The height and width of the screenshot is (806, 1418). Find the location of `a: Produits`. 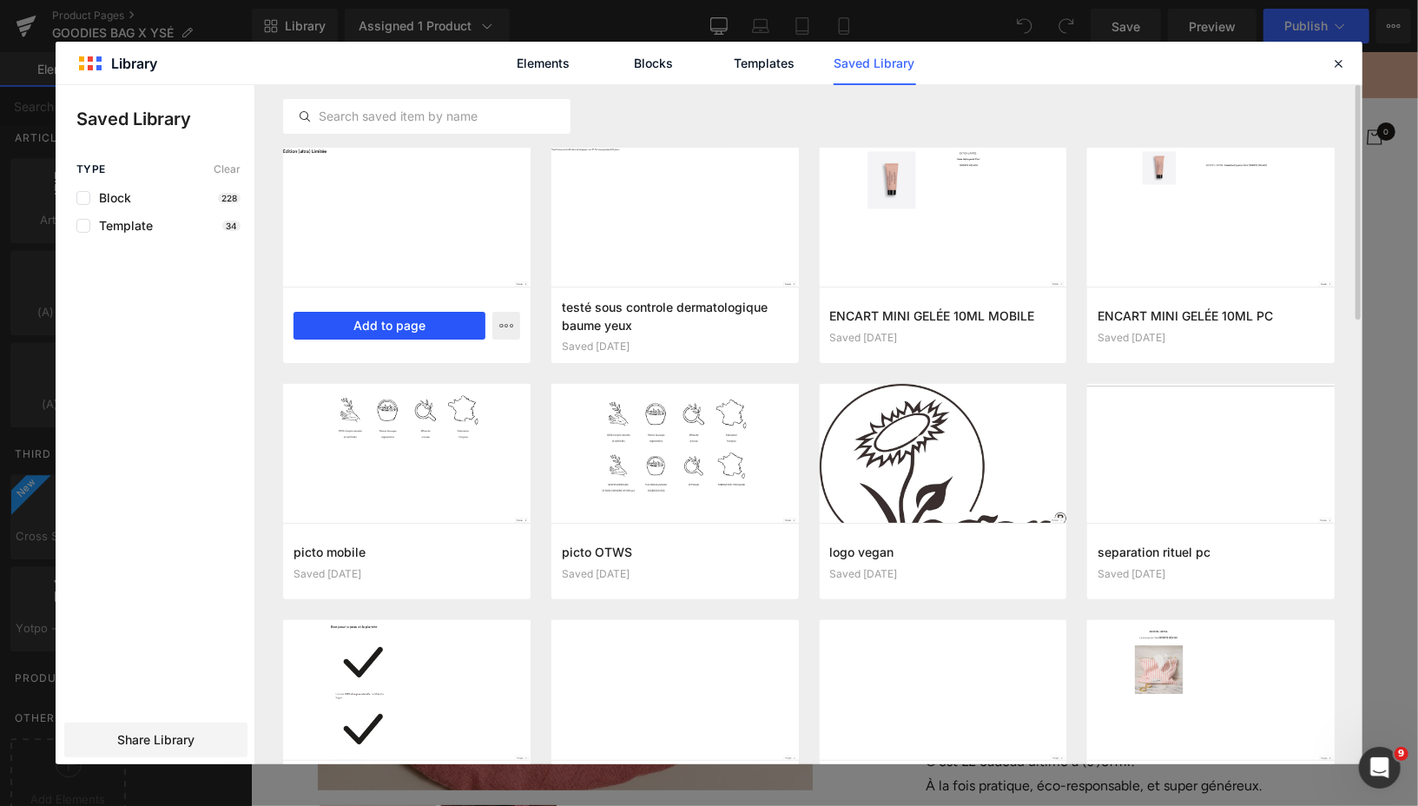

a: Produits is located at coordinates (62, 84).